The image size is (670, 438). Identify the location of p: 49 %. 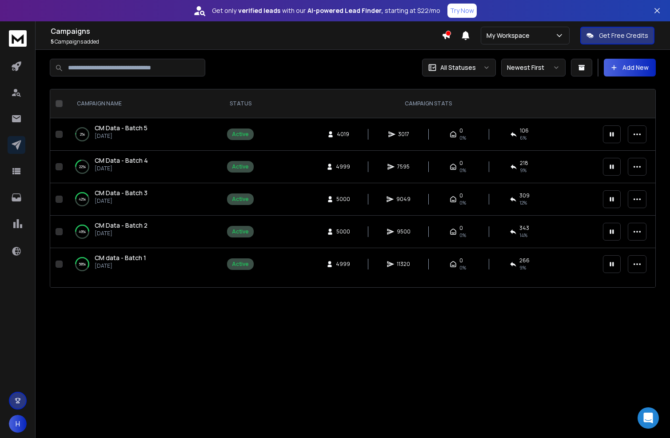
(82, 232).